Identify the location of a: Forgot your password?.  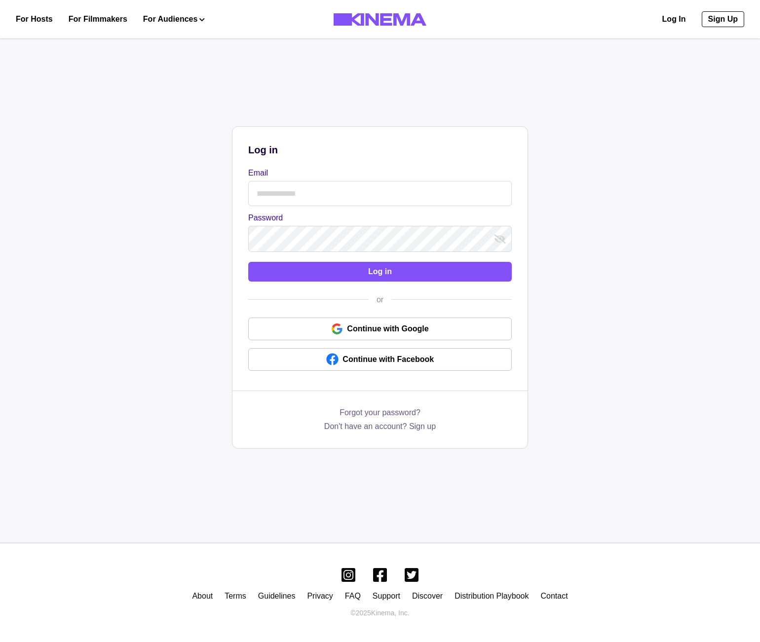
(380, 414).